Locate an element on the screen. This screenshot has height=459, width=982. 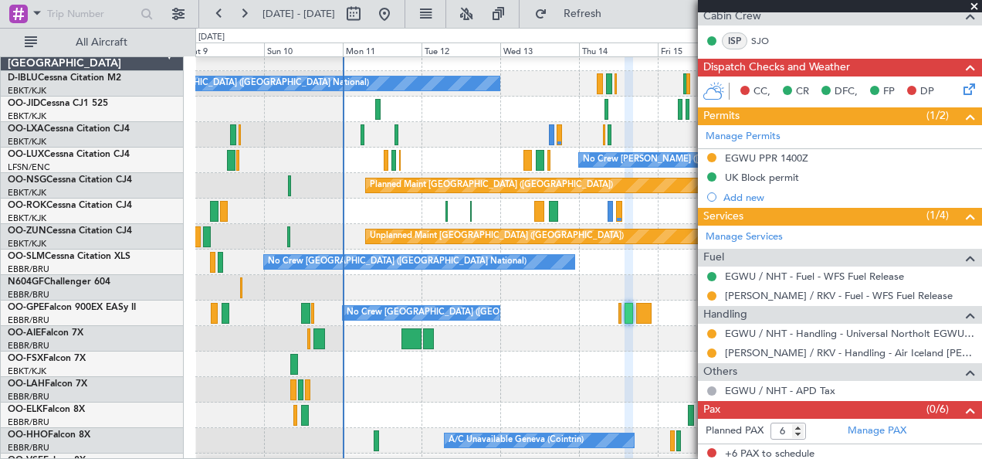
span: OO-ZUN is located at coordinates (27, 231).